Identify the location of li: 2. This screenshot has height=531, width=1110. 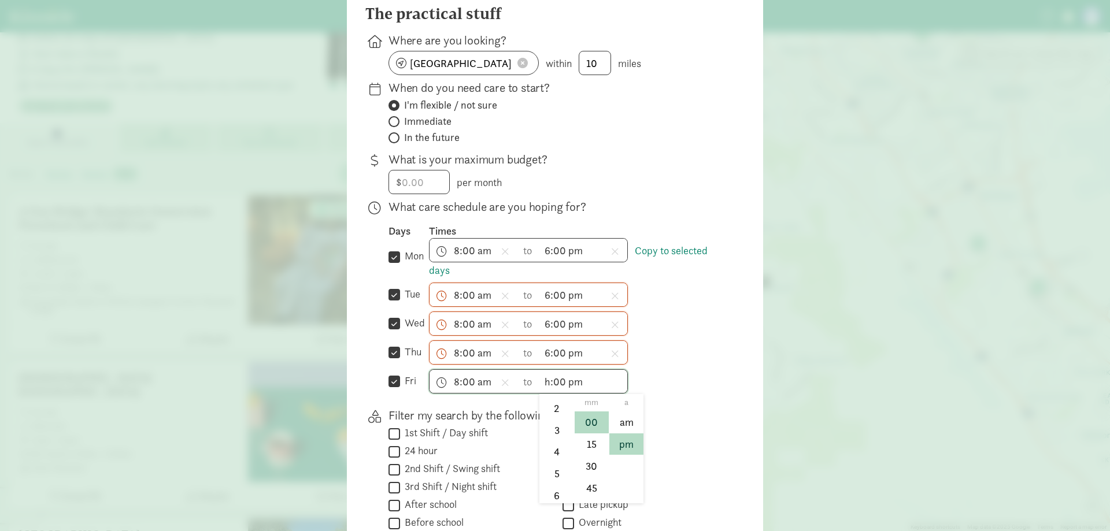
(556, 408).